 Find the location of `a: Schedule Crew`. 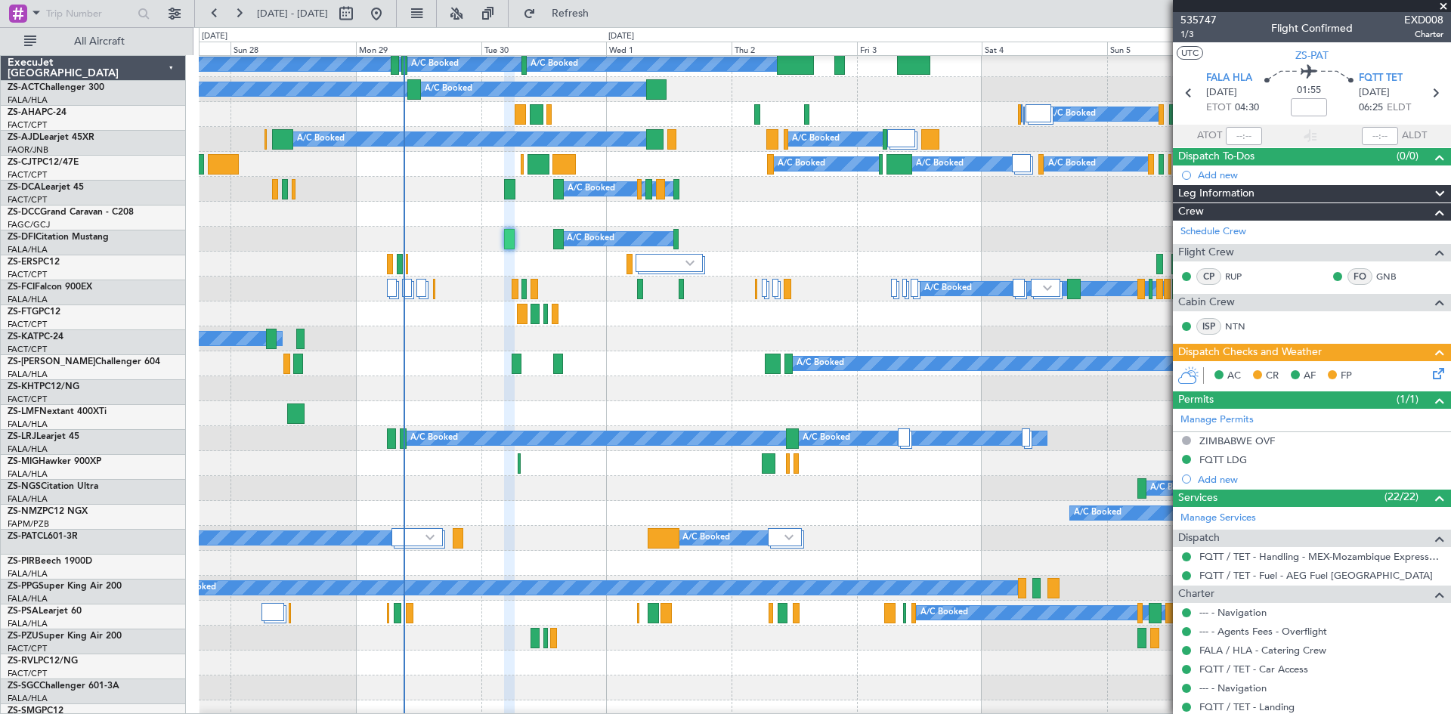

a: Schedule Crew is located at coordinates (1213, 232).